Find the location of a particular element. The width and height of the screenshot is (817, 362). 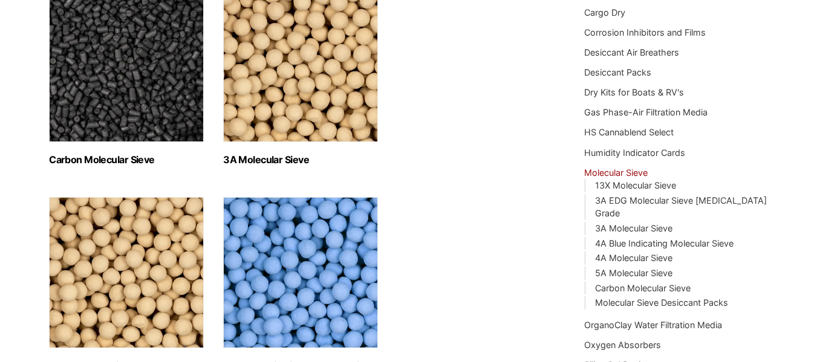

h2: 3A Molecular Sieve is located at coordinates (300, 160).